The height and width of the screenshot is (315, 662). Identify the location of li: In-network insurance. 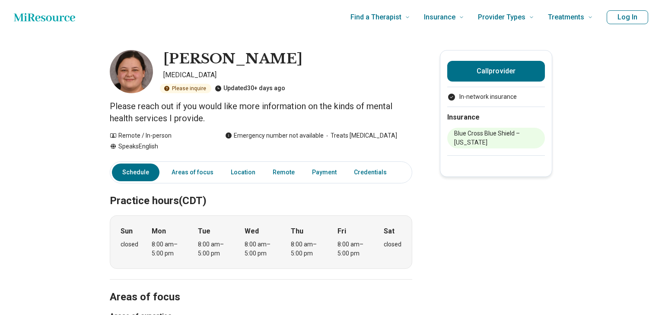
(496, 97).